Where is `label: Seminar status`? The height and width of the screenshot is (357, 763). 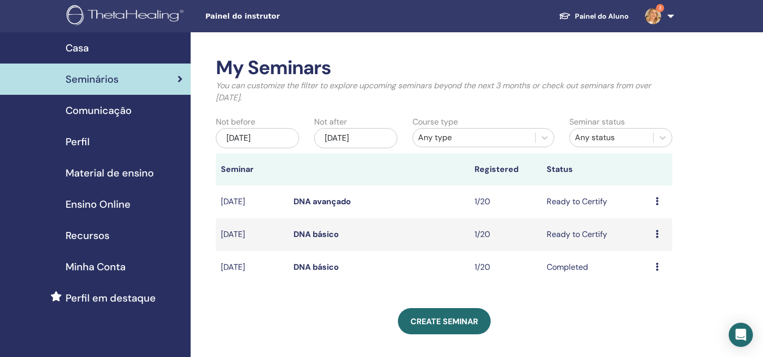 label: Seminar status is located at coordinates (597, 122).